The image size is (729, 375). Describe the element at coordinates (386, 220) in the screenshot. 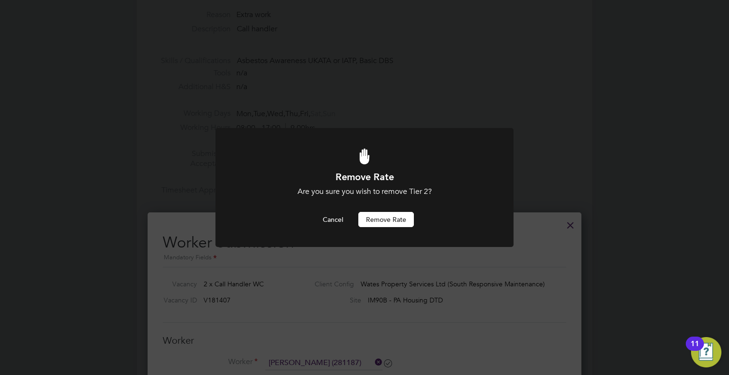

I see `button: Remove rate` at that location.